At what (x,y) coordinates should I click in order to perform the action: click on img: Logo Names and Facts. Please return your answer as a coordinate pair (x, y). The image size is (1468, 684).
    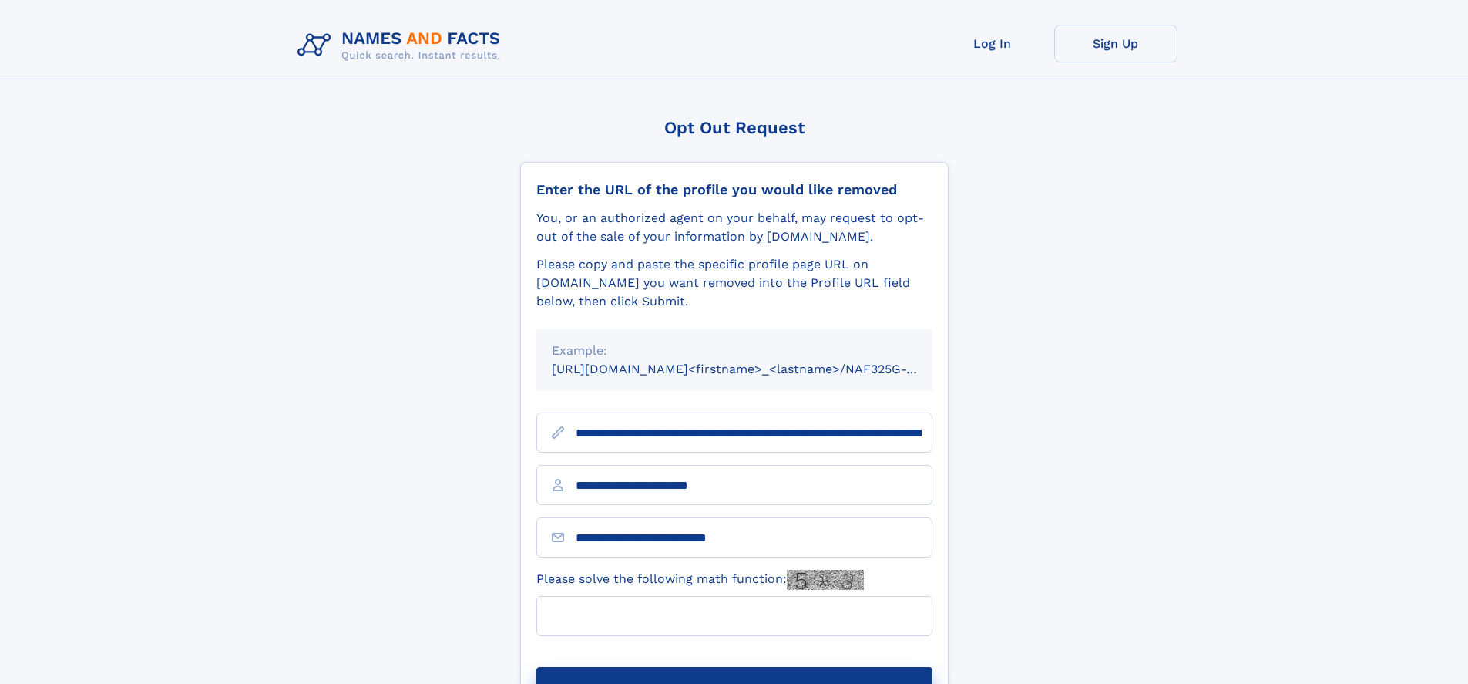
    Looking at the image, I should click on (402, 45).